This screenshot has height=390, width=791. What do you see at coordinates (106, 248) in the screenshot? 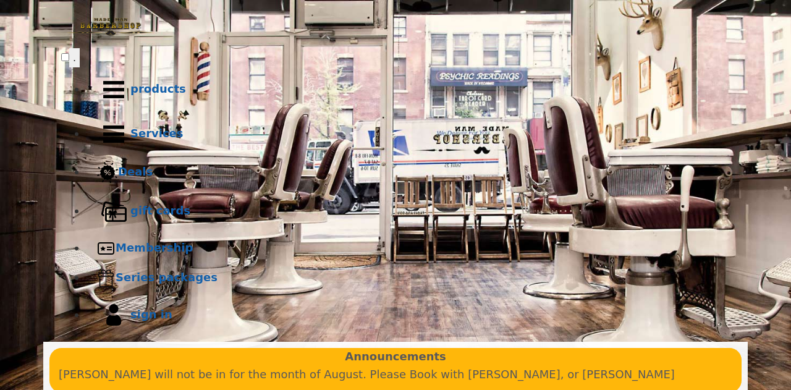
I see `img: Membership` at bounding box center [106, 248].